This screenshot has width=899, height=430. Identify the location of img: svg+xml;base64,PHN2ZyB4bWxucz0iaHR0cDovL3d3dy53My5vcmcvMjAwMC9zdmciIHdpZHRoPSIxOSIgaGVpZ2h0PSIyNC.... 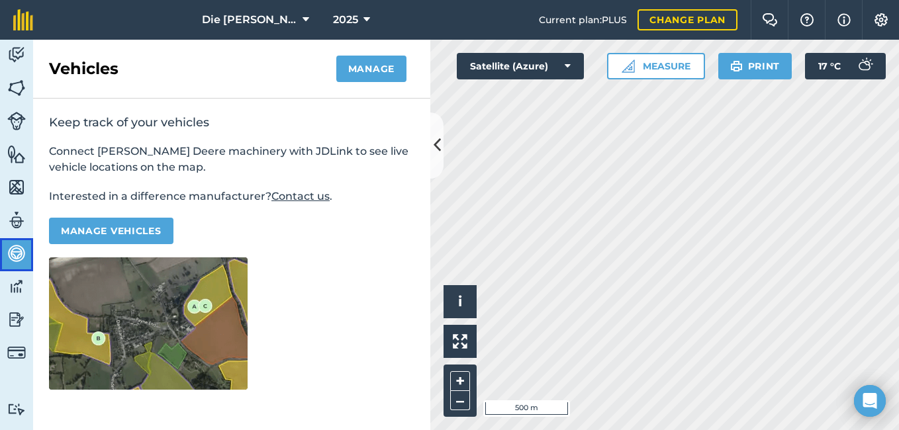
(736, 66).